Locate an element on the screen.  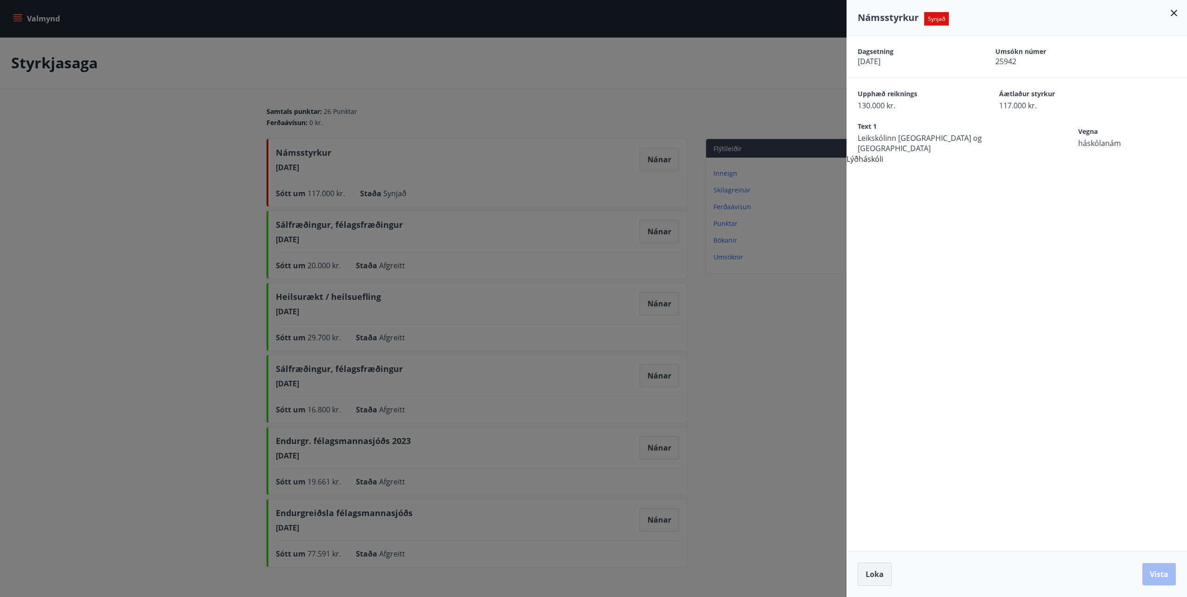
span: Umsókn númer is located at coordinates (1048, 52).